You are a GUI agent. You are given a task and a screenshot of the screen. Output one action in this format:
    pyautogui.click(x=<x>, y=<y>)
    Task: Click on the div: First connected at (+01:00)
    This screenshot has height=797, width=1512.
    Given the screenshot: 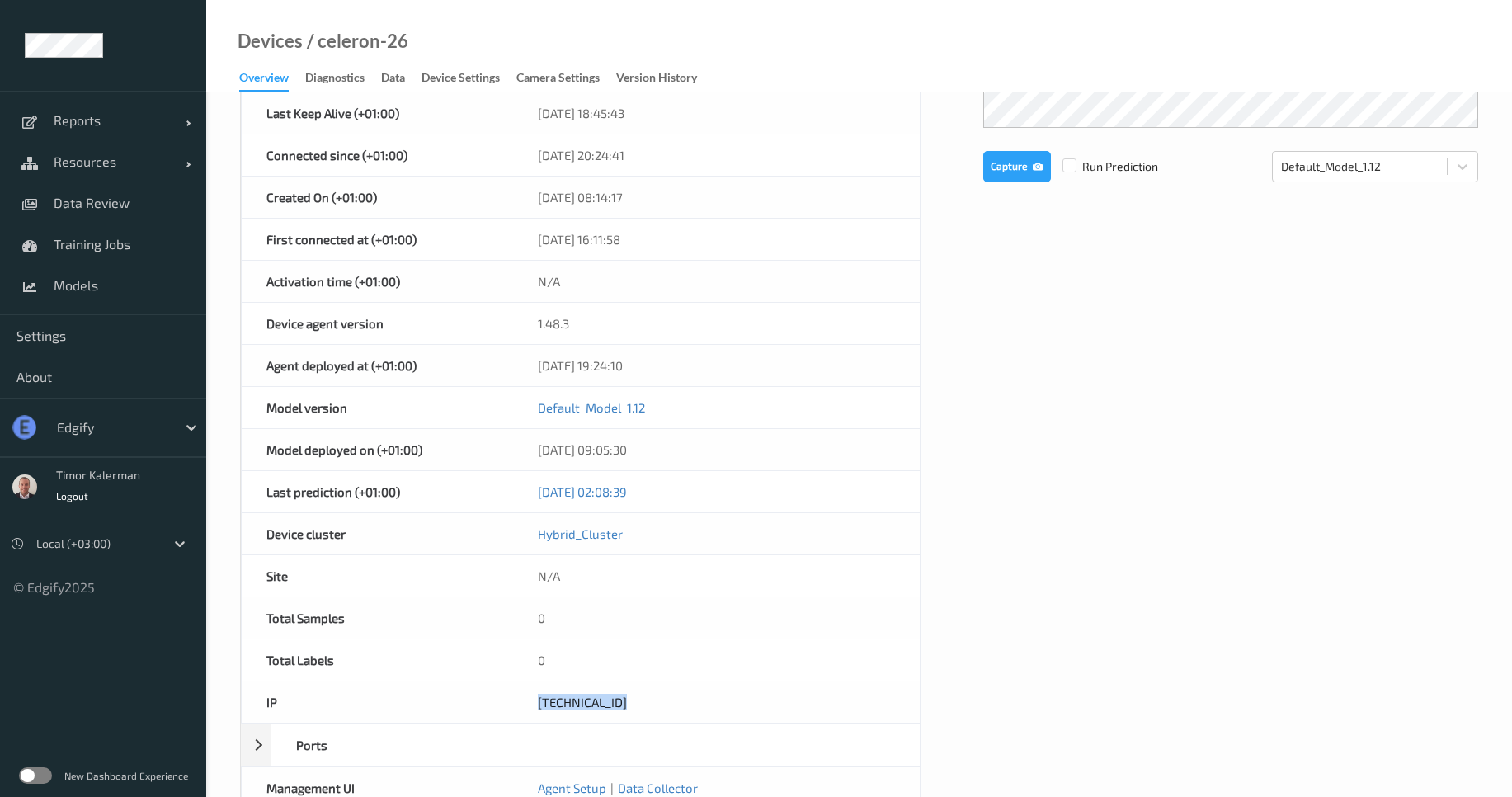 What is the action you would take?
    pyautogui.click(x=377, y=239)
    